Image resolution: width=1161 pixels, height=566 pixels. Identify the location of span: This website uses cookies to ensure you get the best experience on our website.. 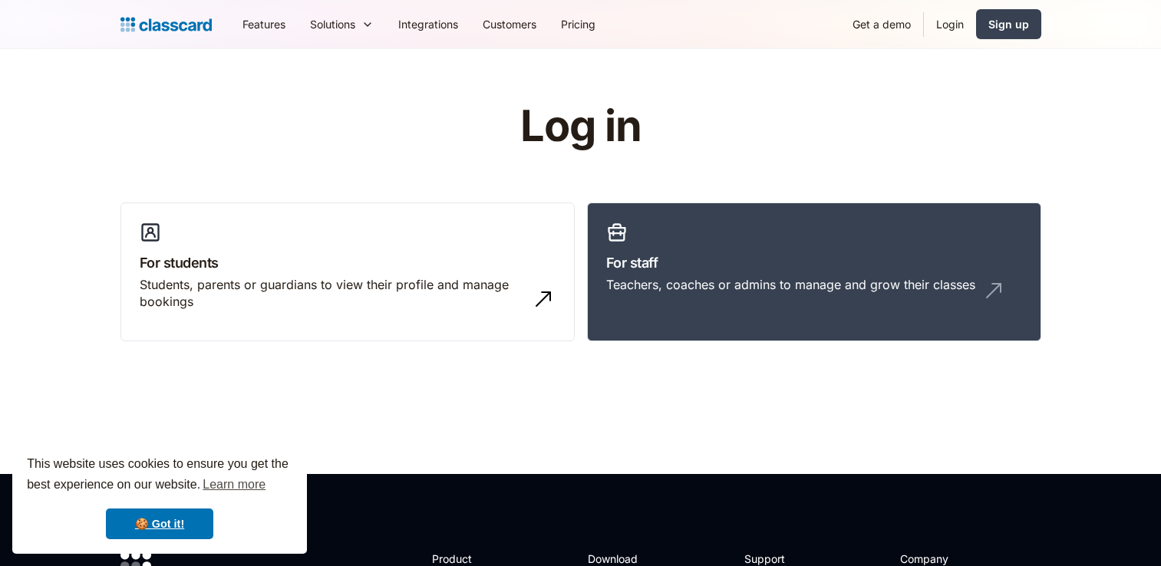
(160, 476).